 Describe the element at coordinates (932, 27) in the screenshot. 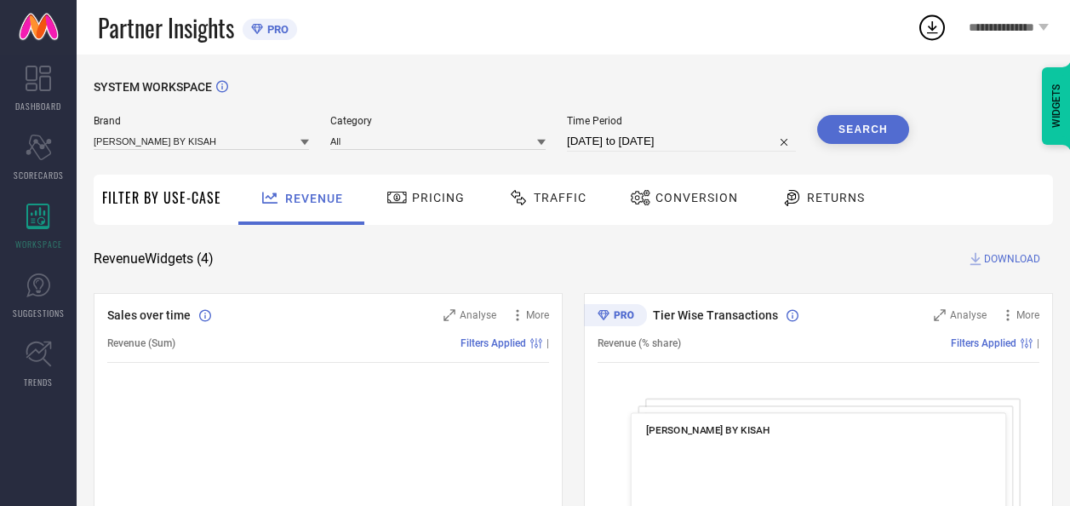

I see `div: Open download list` at that location.